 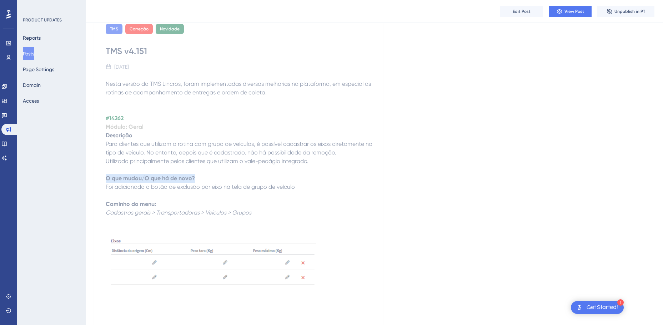 What do you see at coordinates (207, 161) in the screenshot?
I see `span: Utilizado principalmente pelos clientes que utilizam o vale-pedágio integrado.` at bounding box center [207, 161].